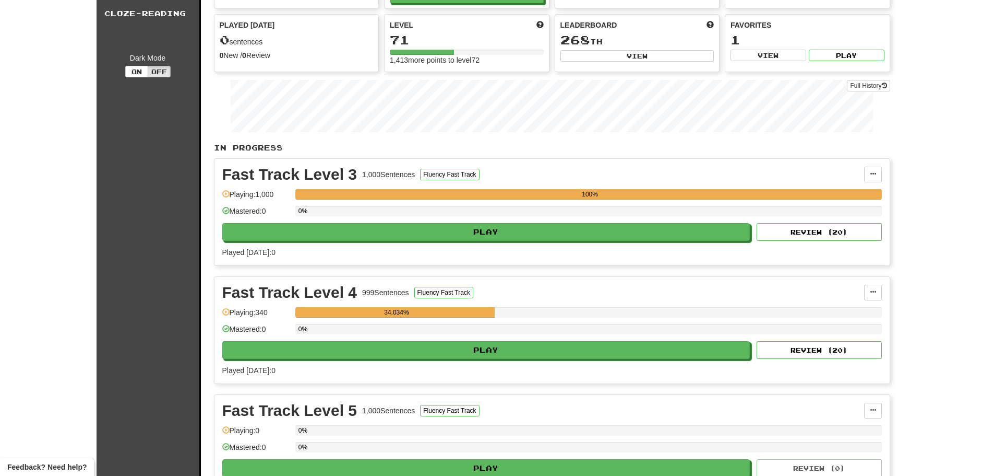 The height and width of the screenshot is (476, 994). What do you see at coordinates (224, 40) in the screenshot?
I see `span: 0` at bounding box center [224, 40].